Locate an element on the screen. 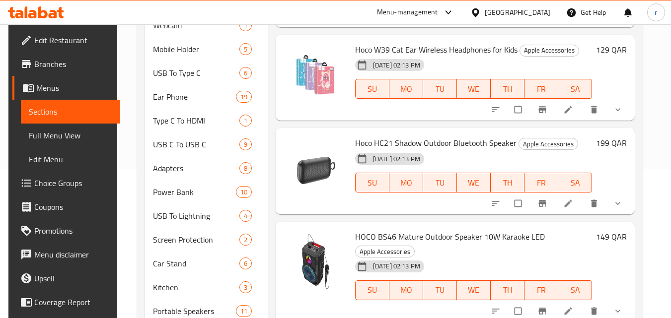 The height and width of the screenshot is (318, 671). span: Promotions is located at coordinates (74, 231).